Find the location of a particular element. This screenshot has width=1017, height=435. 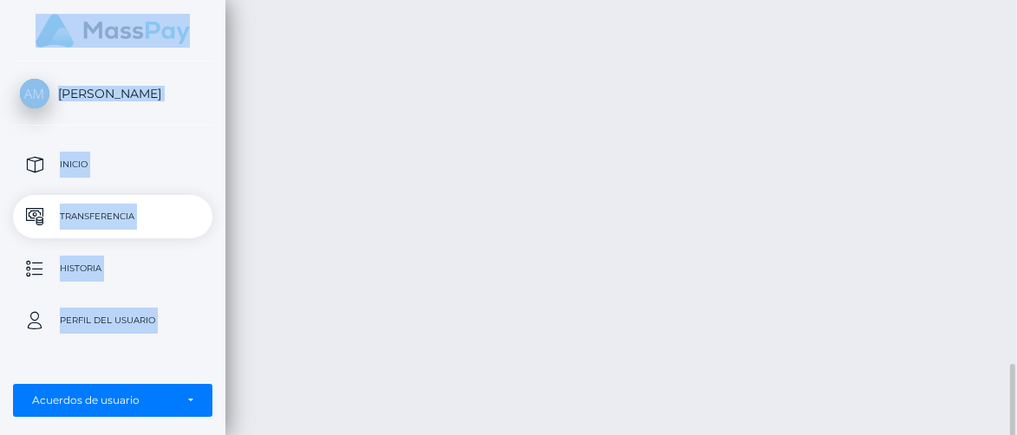

button: Acuerdos de usuario is located at coordinates (113, 401).